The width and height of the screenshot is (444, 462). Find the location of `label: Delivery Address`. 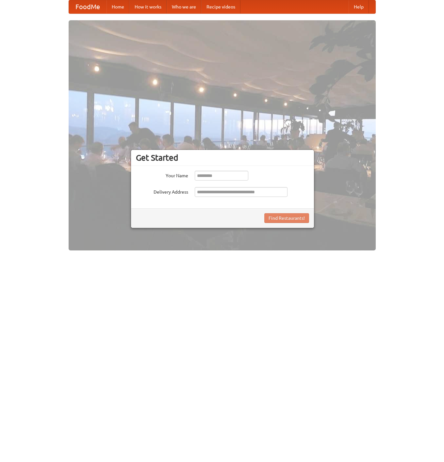

label: Delivery Address is located at coordinates (162, 191).